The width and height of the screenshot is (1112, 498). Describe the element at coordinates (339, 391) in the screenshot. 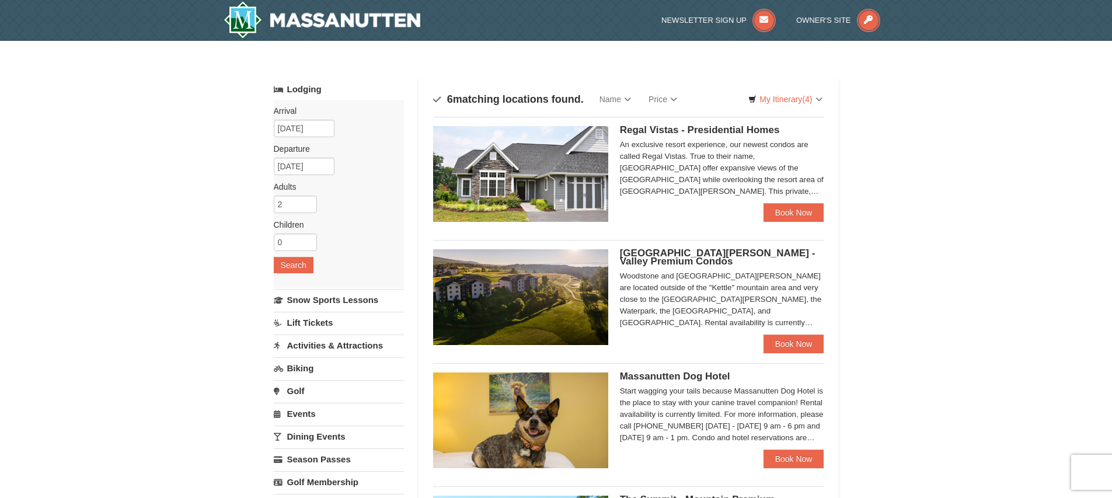

I see `a: Golf` at that location.